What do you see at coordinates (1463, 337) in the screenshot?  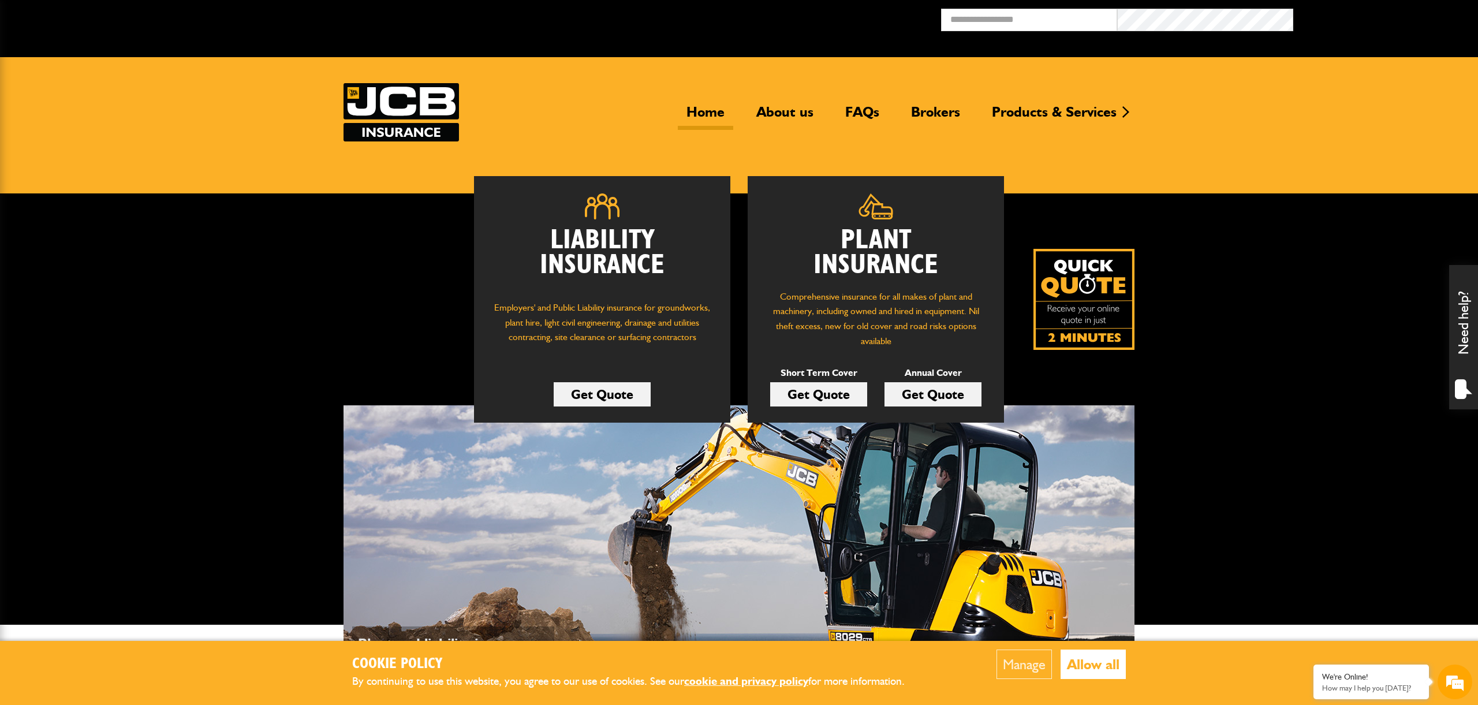 I see `div: Need help?` at bounding box center [1463, 337].